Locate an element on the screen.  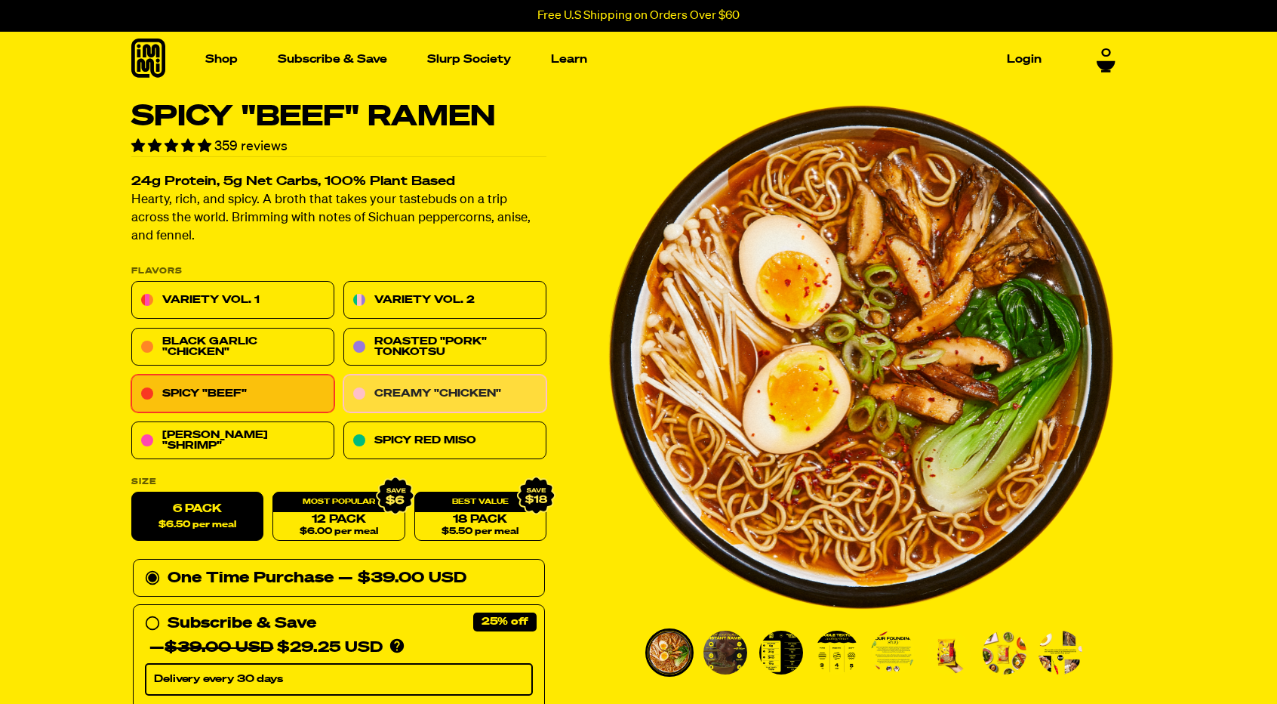
a: Shop is located at coordinates (221, 59).